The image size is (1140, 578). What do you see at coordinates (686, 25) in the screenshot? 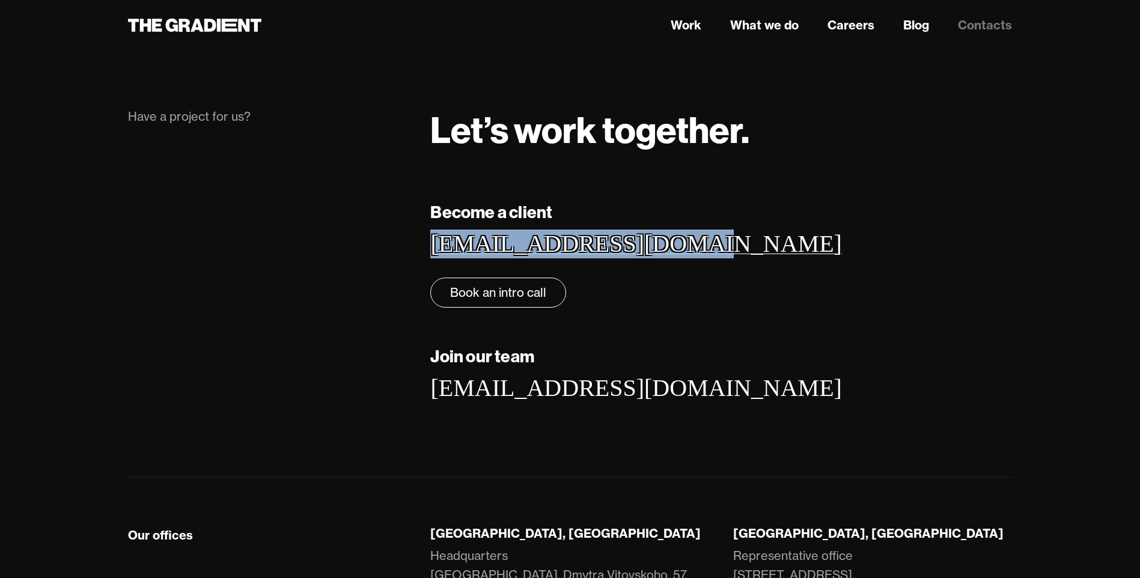
I see `a: Work` at bounding box center [686, 25].